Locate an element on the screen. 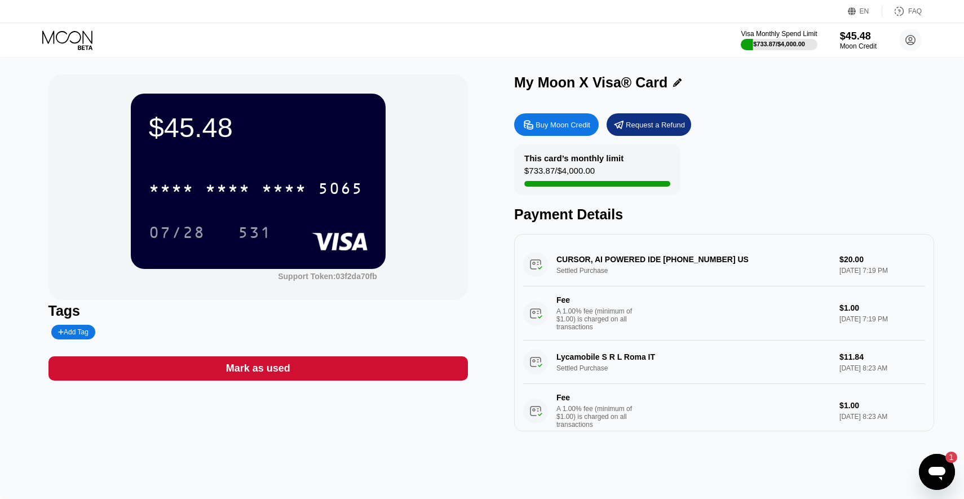 Image resolution: width=964 pixels, height=499 pixels. div: 5065 is located at coordinates (341, 190).